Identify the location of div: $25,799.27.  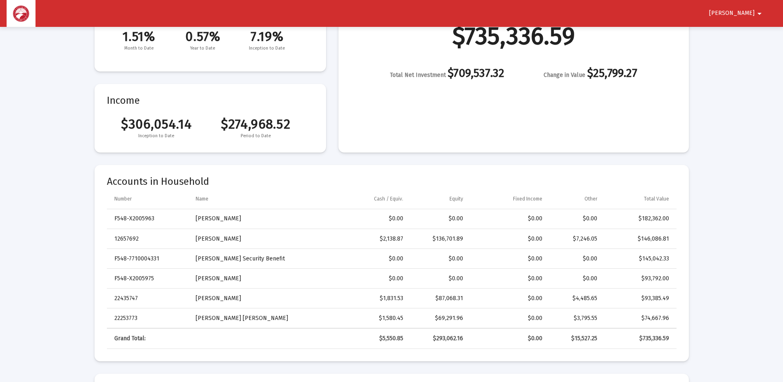
(590, 74).